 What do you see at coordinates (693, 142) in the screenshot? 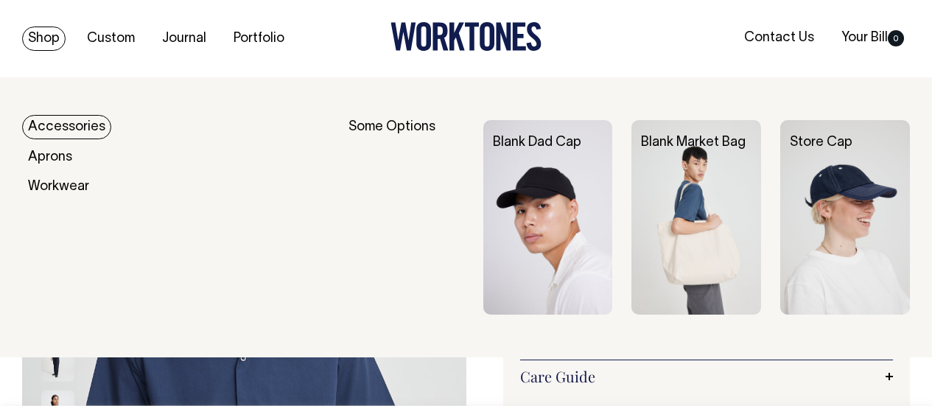
I see `a: Blank Market Bag` at bounding box center [693, 142].